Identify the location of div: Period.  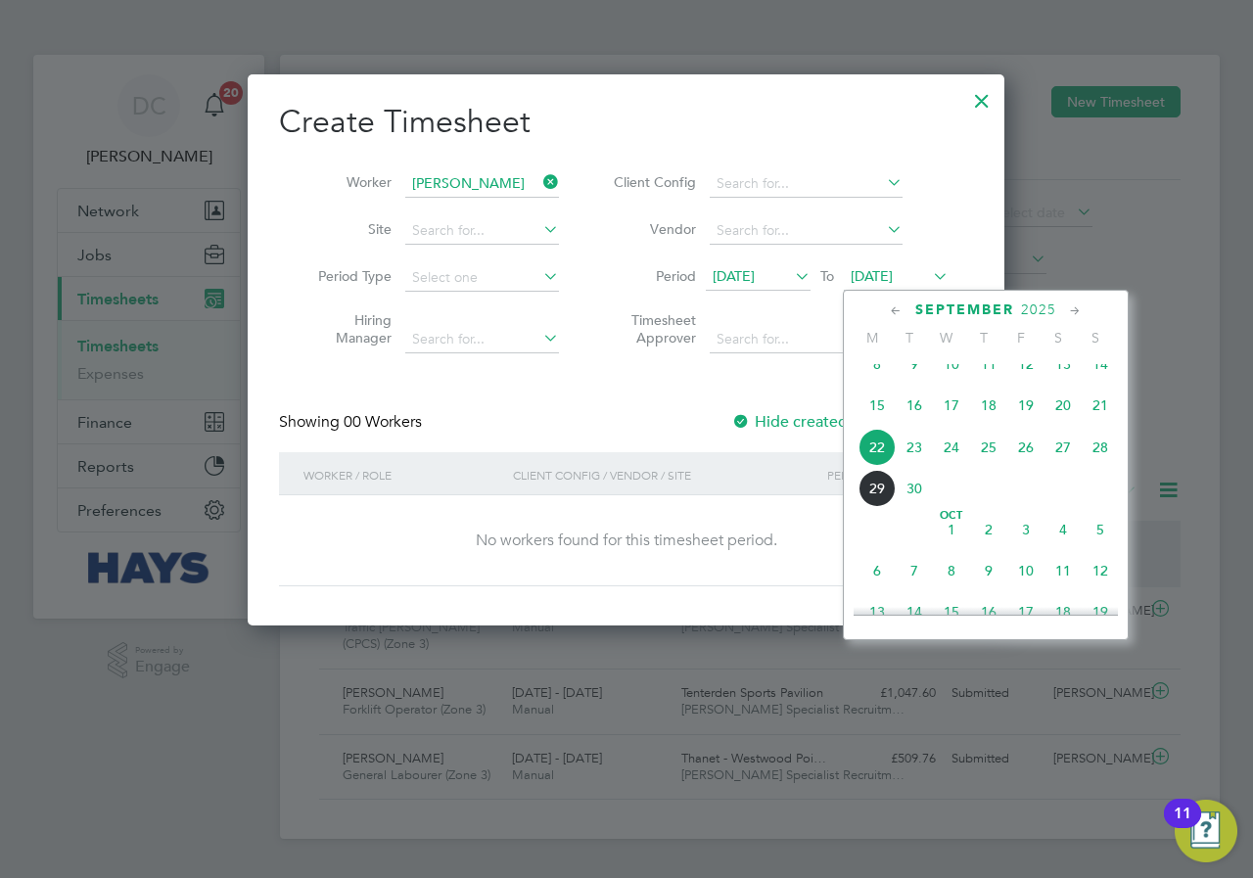
(888, 475).